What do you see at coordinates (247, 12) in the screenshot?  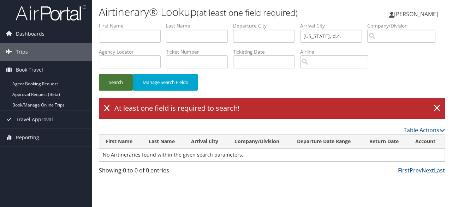 I see `small: (at least one field required)` at bounding box center [247, 12].